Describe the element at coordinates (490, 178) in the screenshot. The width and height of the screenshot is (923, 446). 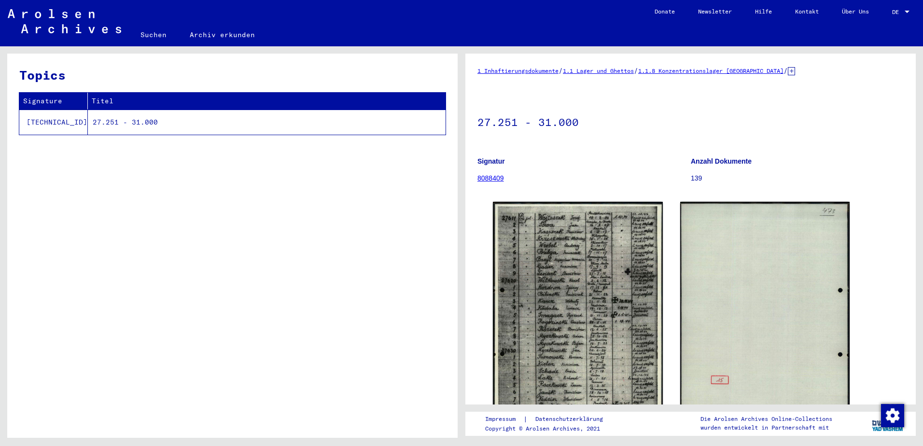
I see `a: 8088409` at that location.